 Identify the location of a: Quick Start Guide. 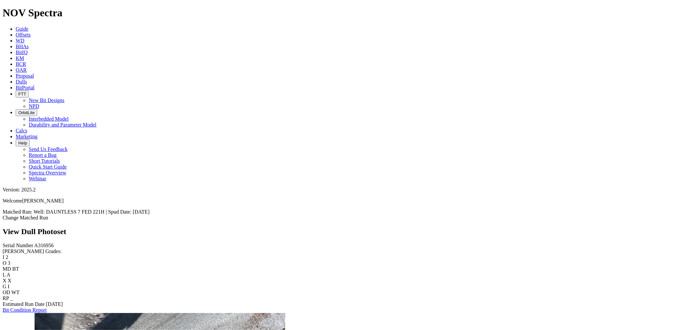
(48, 167).